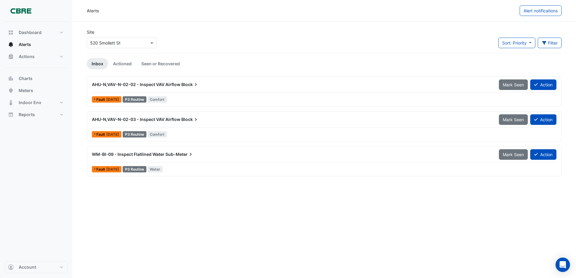 The height and width of the screenshot is (278, 576). I want to click on span: AHU-N,VAV-N-02-03 - Inspect VAV Airflow, so click(136, 119).